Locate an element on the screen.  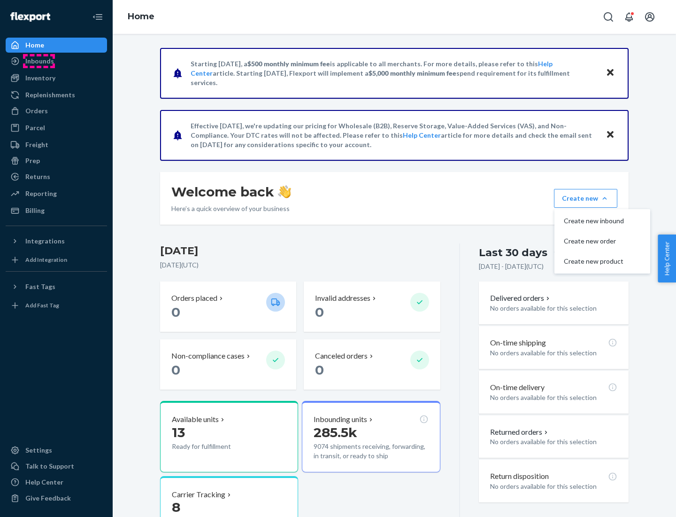
button: Invalid addresses 0 is located at coordinates (372, 306).